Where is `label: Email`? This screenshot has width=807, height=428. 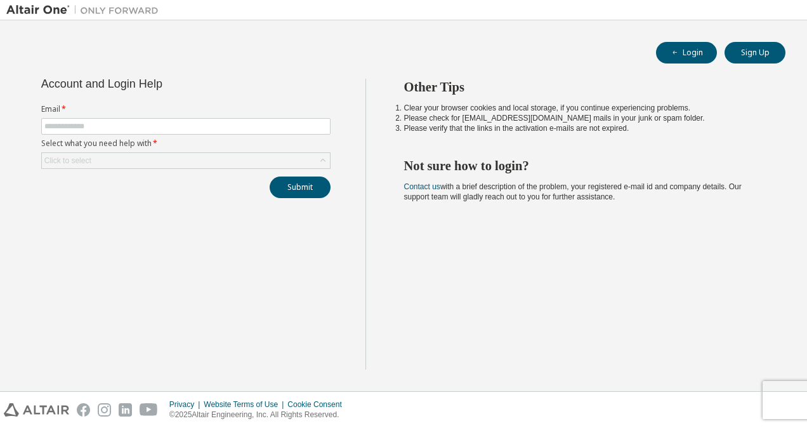
label: Email is located at coordinates (186, 109).